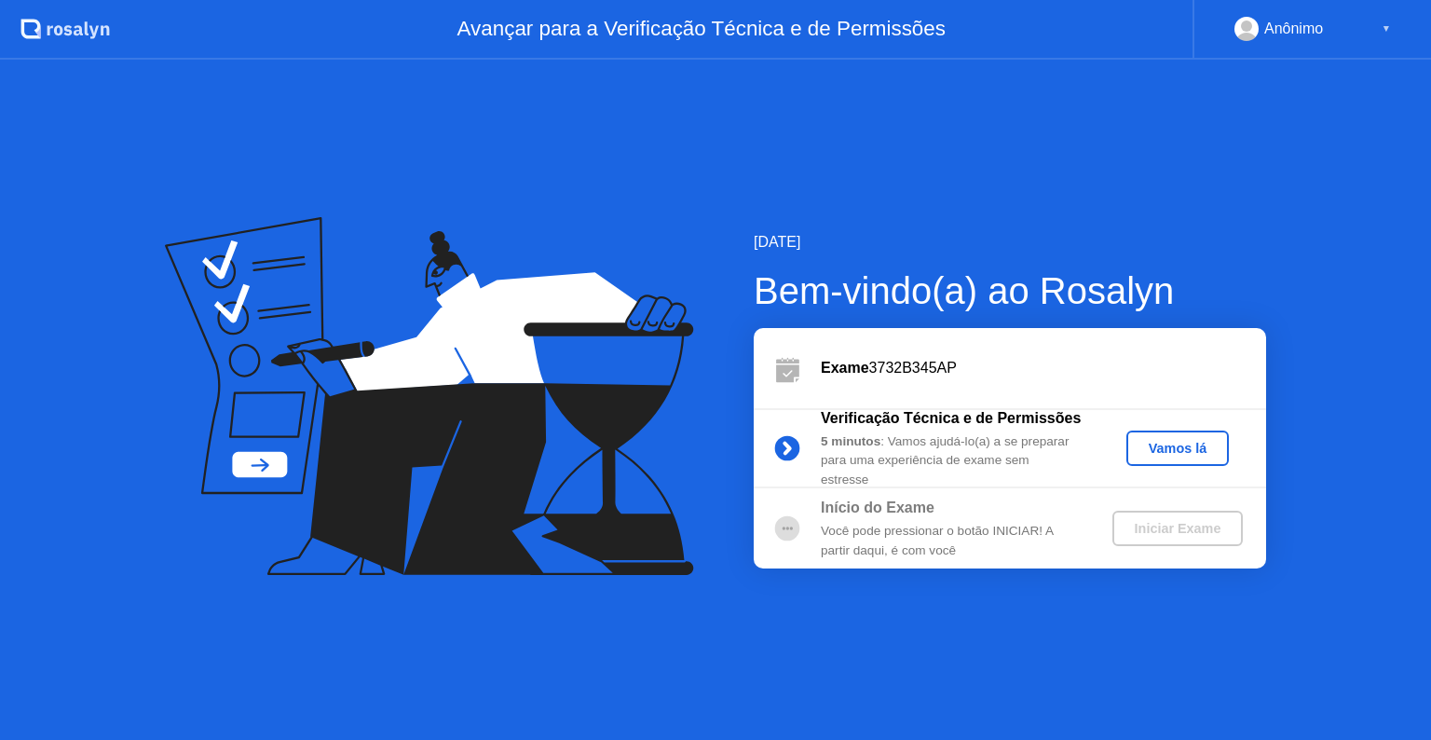 The width and height of the screenshot is (1431, 740). What do you see at coordinates (950, 417) in the screenshot?
I see `b: Verificação Técnica e de Permissões` at bounding box center [950, 417].